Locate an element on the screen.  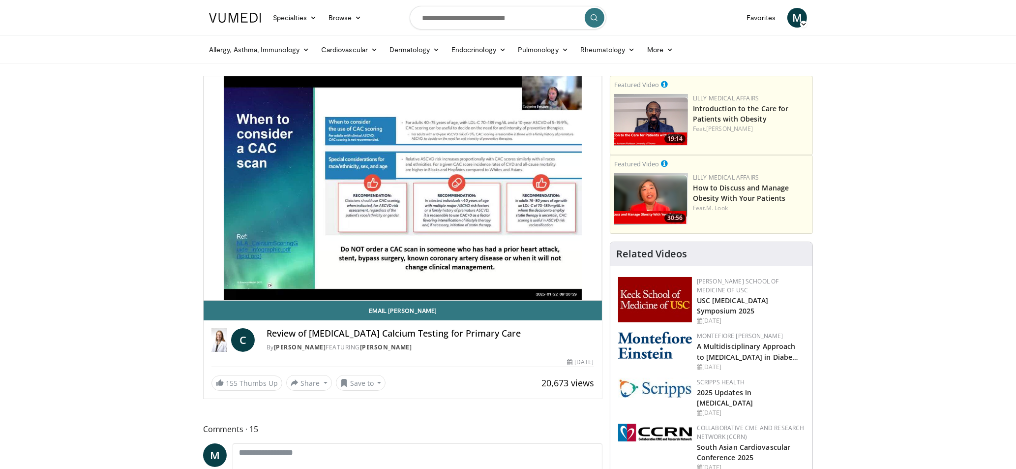
a: Rheumatology is located at coordinates (608, 50).